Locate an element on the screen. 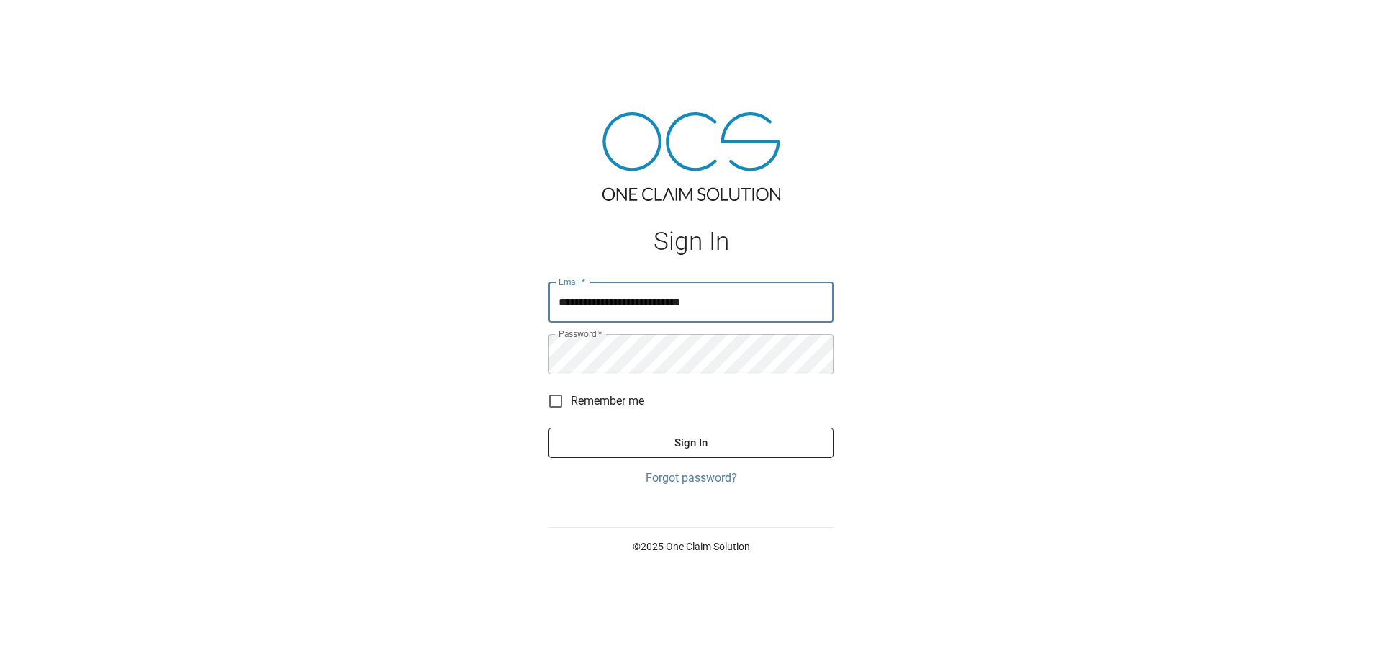  span: Remember me is located at coordinates (607, 401).